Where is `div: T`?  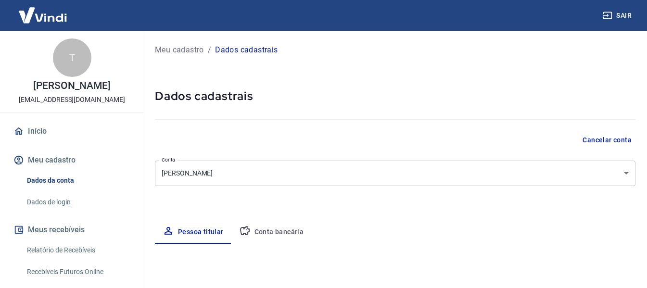
div: T is located at coordinates (72, 58).